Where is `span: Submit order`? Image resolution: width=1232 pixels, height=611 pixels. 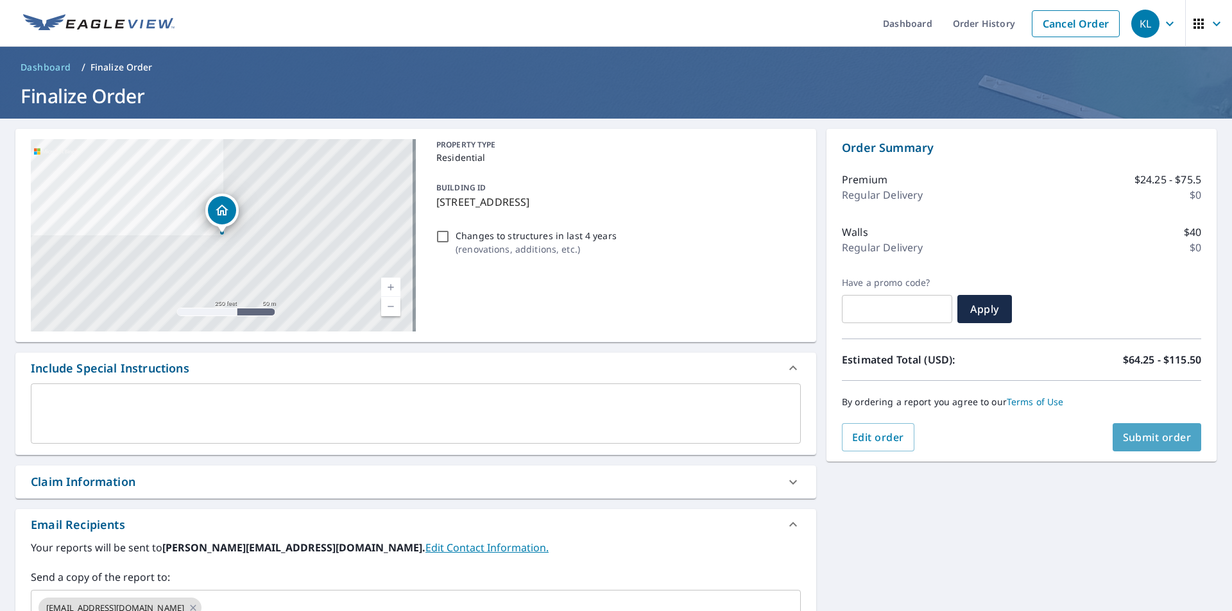
span: Submit order is located at coordinates (1157, 438).